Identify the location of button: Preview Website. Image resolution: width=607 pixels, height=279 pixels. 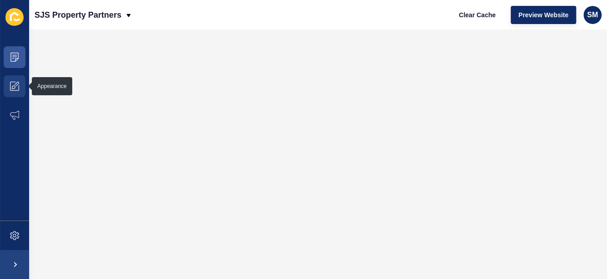
(543, 15).